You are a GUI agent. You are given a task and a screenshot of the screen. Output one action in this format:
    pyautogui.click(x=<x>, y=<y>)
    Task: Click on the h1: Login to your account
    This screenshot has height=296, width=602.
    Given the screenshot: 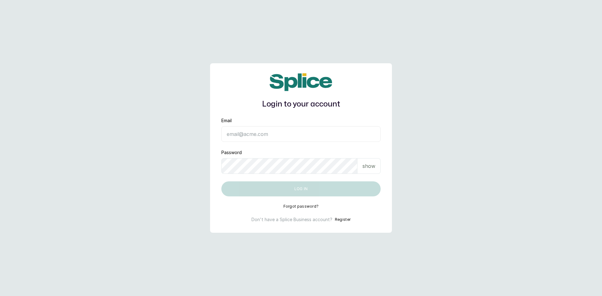 What is the action you would take?
    pyautogui.click(x=301, y=104)
    